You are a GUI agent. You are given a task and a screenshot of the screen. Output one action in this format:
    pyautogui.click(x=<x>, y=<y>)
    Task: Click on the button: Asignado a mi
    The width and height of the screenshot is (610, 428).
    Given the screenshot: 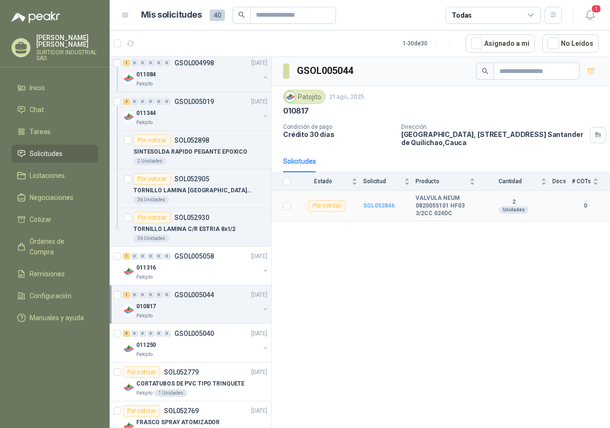 What is the action you would take?
    pyautogui.click(x=500, y=43)
    